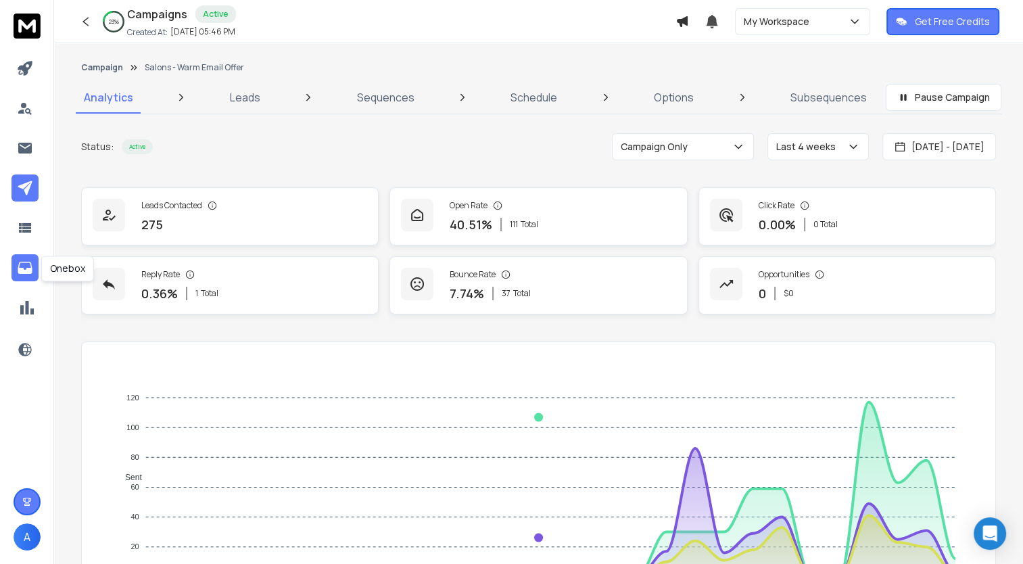 The width and height of the screenshot is (1023, 564). Describe the element at coordinates (133, 427) in the screenshot. I see `tspan: 100` at that location.